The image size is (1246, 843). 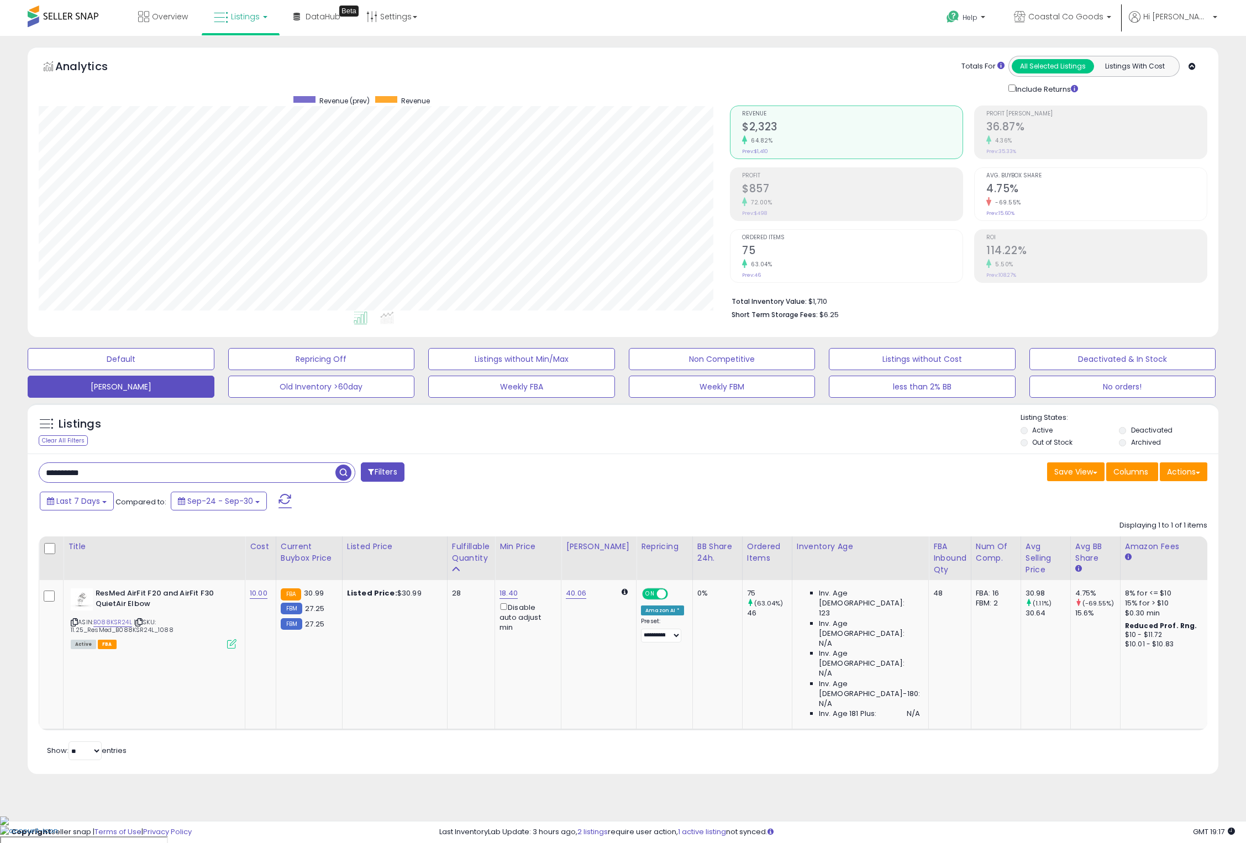 What do you see at coordinates (754, 213) in the screenshot?
I see `small: Prev: $498` at bounding box center [754, 213].